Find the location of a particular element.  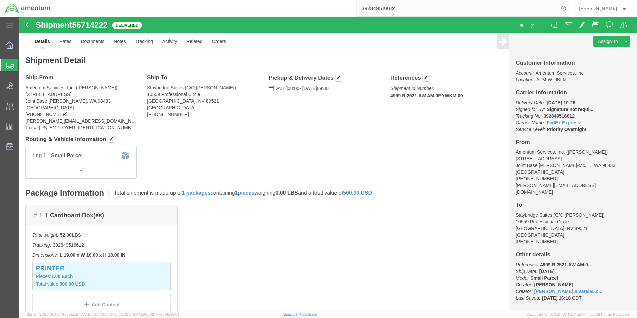

img: logo is located at coordinates (28, 8).